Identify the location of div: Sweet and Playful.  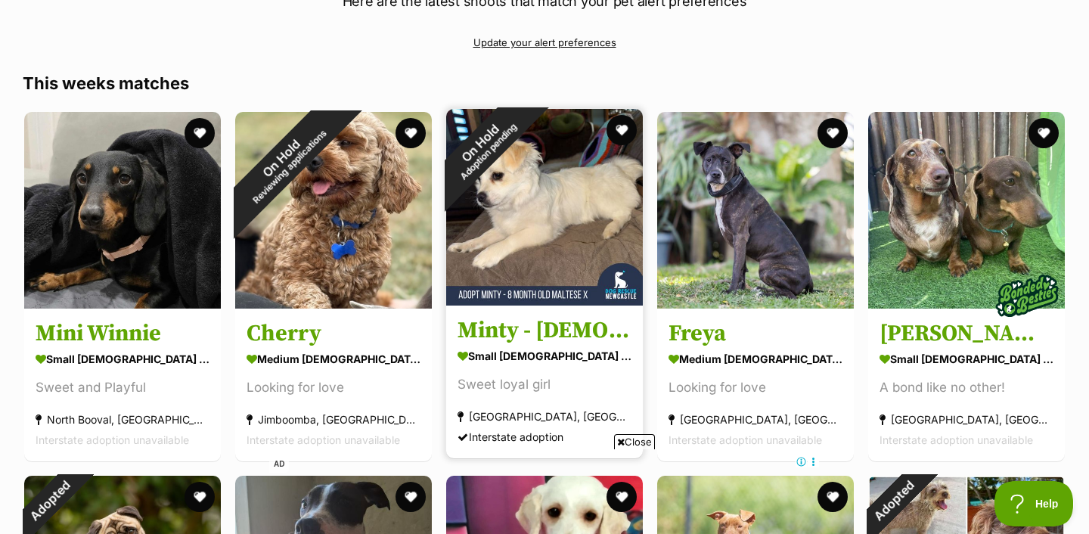
(122, 387).